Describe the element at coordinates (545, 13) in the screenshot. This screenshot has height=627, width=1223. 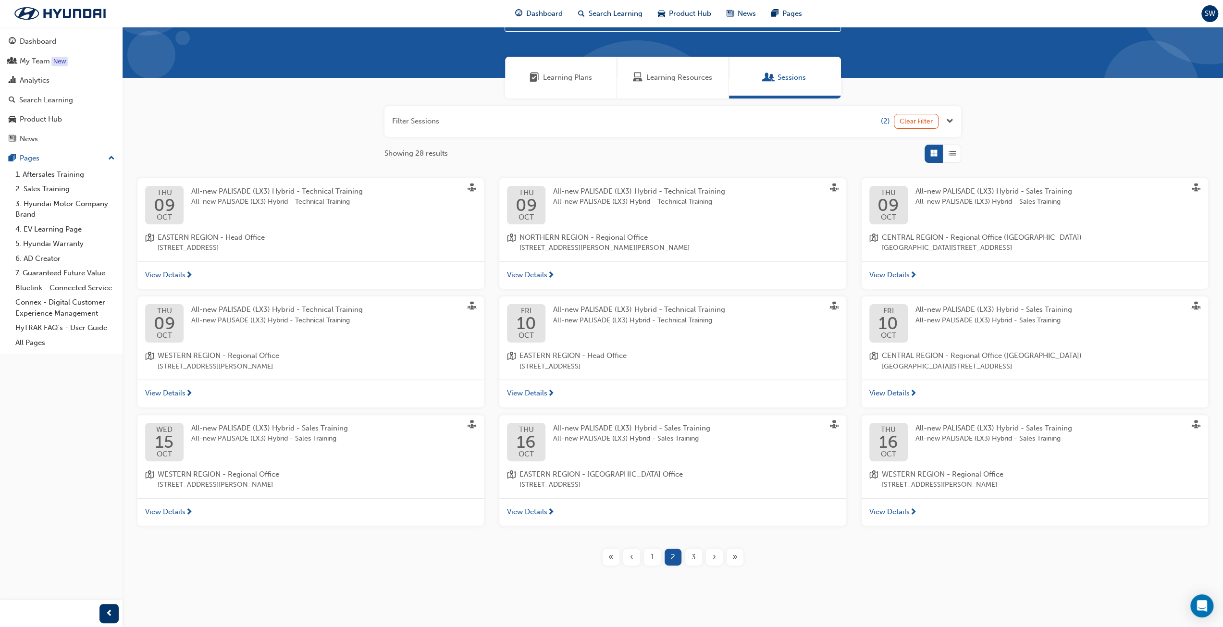
I see `span: Dashboard` at that location.